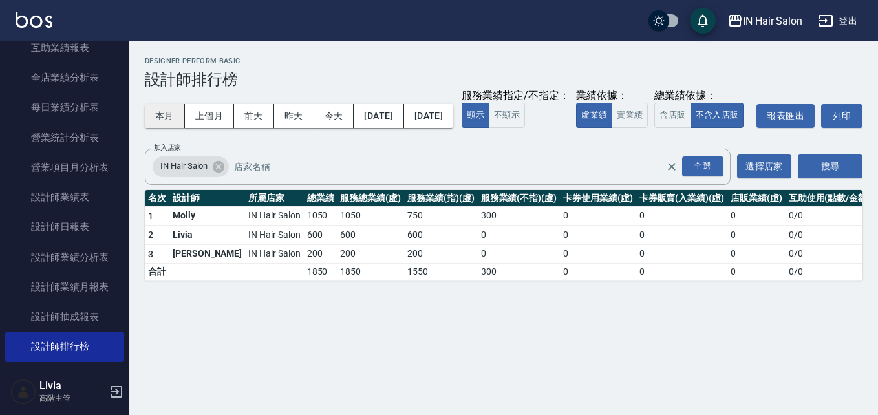 Image resolution: width=878 pixels, height=415 pixels. Describe the element at coordinates (65, 317) in the screenshot. I see `a: 設計師抽成報表` at that location.